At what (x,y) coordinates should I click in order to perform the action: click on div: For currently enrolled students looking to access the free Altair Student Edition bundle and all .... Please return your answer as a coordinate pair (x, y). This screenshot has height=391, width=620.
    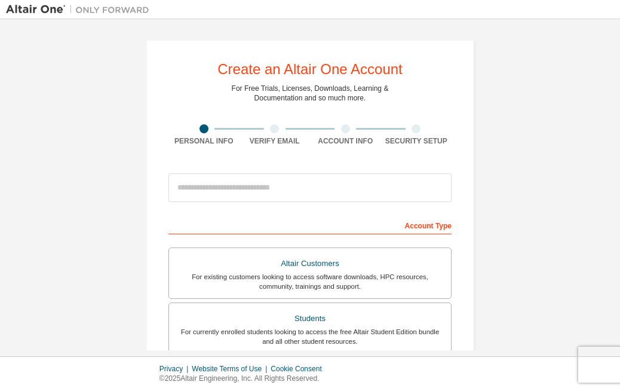
    Looking at the image, I should click on (310, 336).